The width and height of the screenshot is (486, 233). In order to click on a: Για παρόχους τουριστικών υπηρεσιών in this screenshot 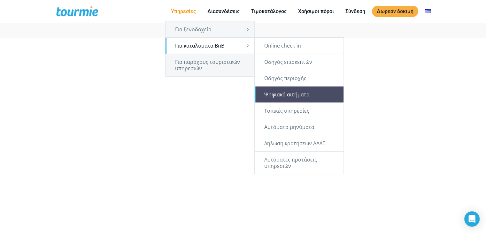, I will do `click(210, 65)`.